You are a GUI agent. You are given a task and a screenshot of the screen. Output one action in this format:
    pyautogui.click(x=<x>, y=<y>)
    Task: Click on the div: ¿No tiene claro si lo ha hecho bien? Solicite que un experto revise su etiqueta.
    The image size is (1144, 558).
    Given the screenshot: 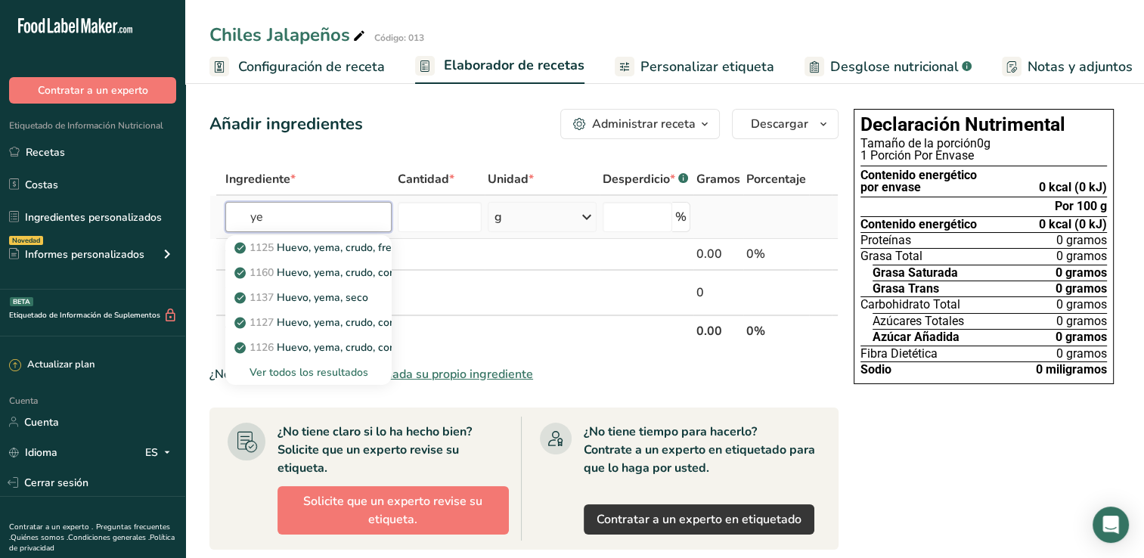 What is the action you would take?
    pyautogui.click(x=393, y=450)
    